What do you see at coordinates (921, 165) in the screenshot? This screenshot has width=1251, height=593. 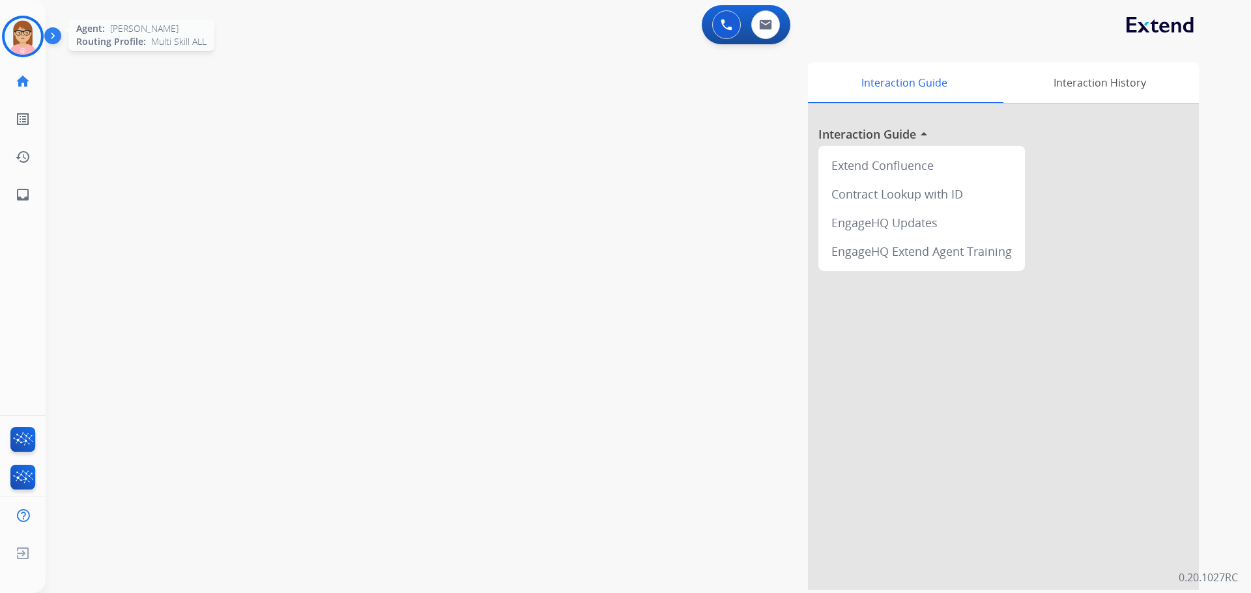 I see `div: Extend Confluence` at bounding box center [921, 165].